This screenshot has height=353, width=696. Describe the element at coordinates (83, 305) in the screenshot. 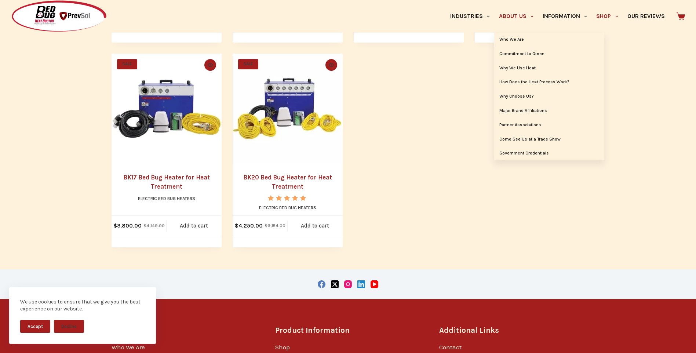

I see `div: We use cookies to ensure that we give you the best experience on our website.` at that location.